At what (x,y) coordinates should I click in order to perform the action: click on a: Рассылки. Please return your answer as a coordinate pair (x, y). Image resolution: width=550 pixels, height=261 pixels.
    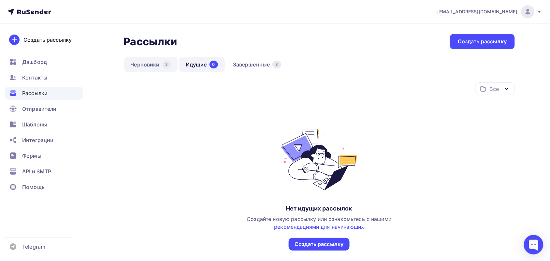
    Looking at the image, I should click on (44, 93).